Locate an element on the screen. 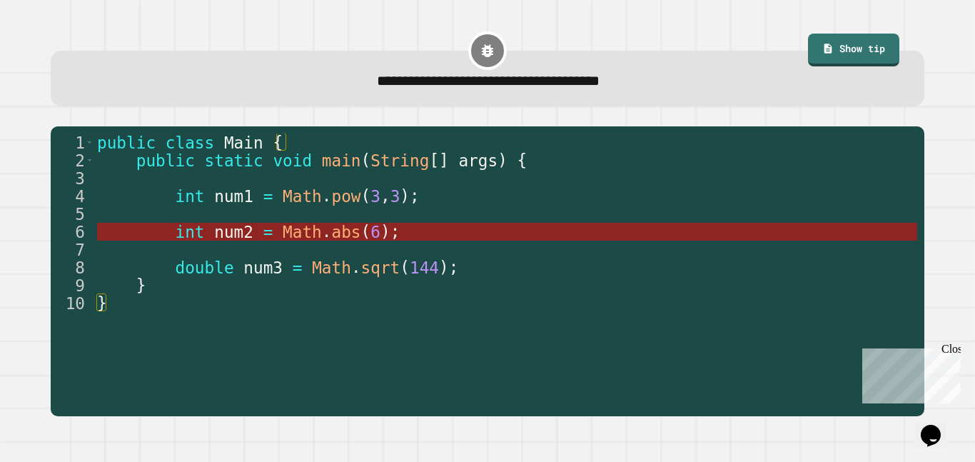 The width and height of the screenshot is (975, 462). div: 7 is located at coordinates (72, 249).